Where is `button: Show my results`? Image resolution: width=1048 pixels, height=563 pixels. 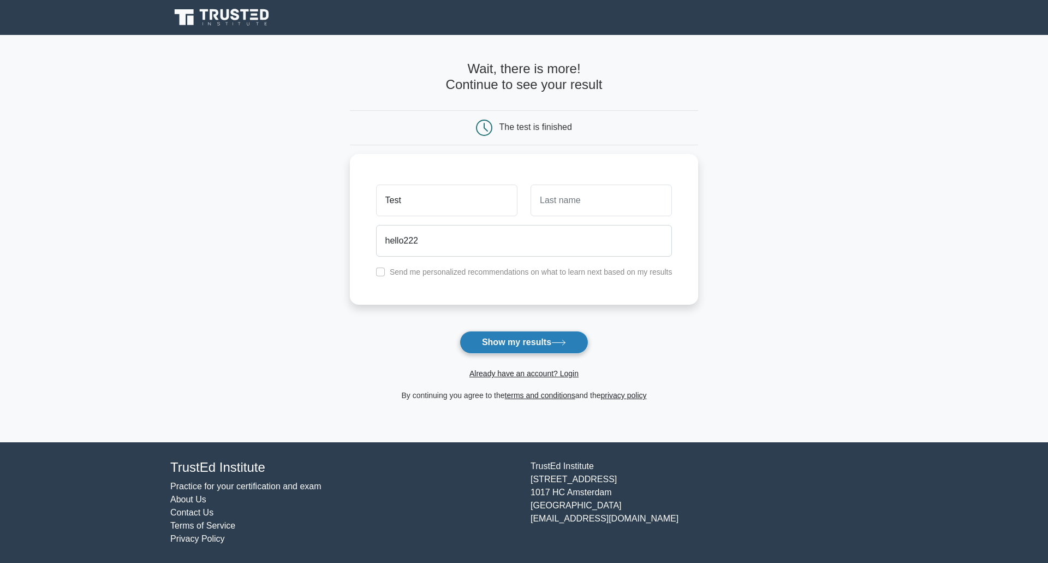
button: Show my results is located at coordinates (524, 342).